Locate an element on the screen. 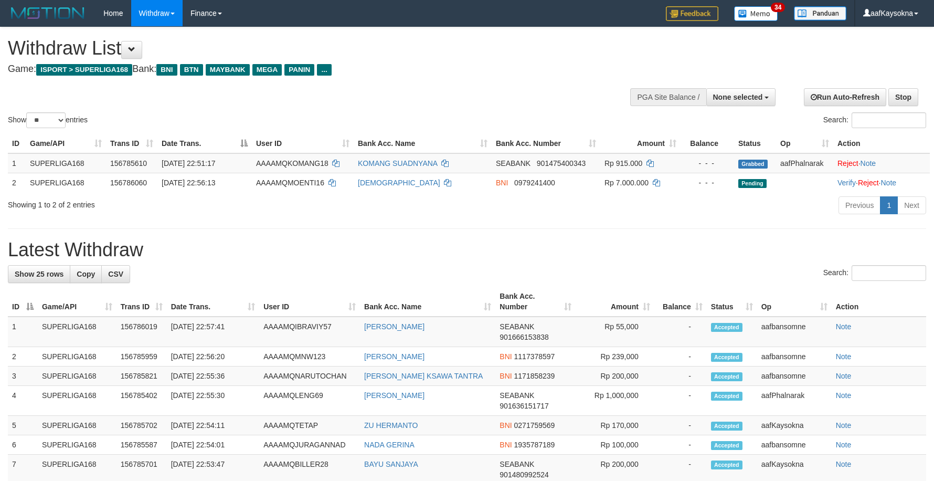 This screenshot has width=934, height=481. th: Bank Acc. Name: activate to sort column ascending is located at coordinates (428, 301).